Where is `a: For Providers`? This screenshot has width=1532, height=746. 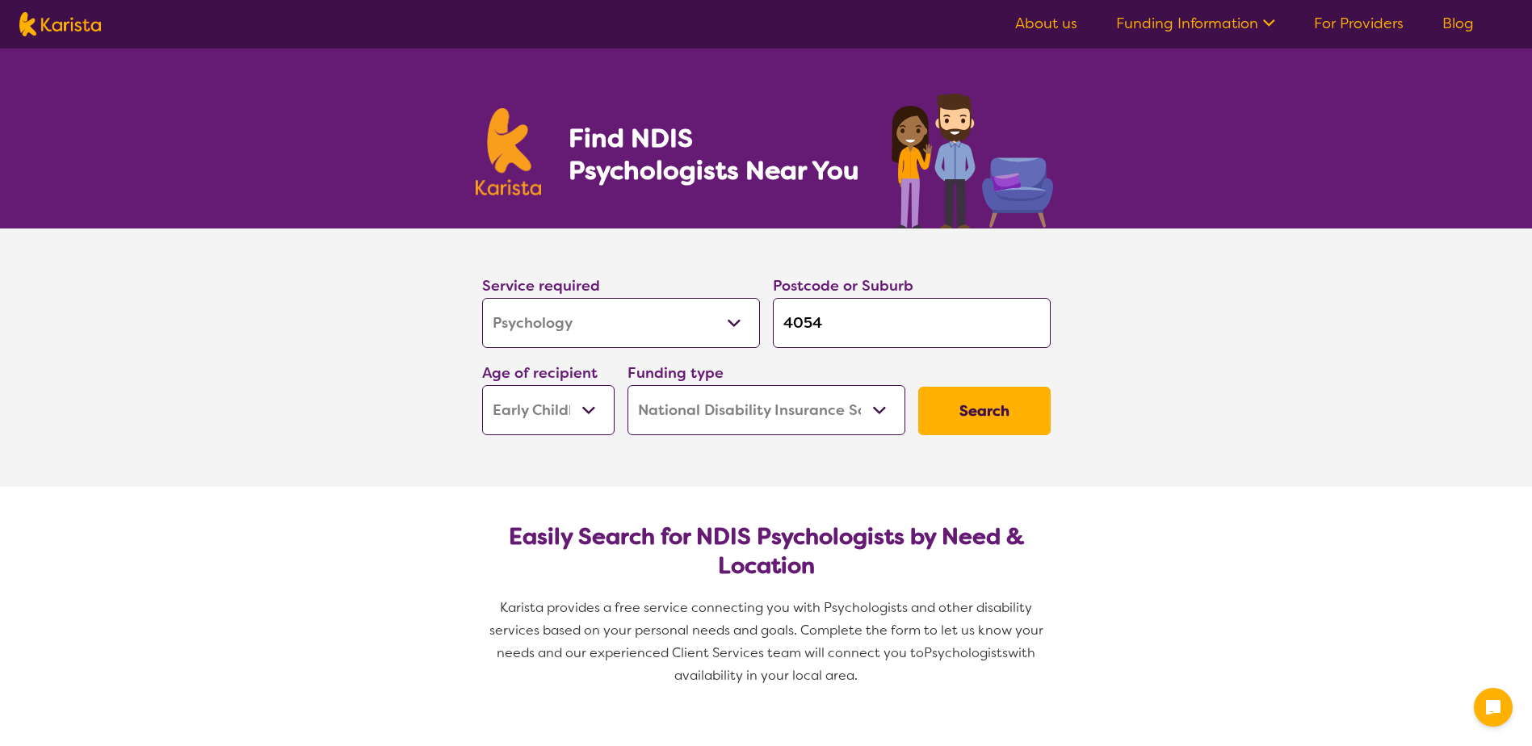
a: For Providers is located at coordinates (1358, 23).